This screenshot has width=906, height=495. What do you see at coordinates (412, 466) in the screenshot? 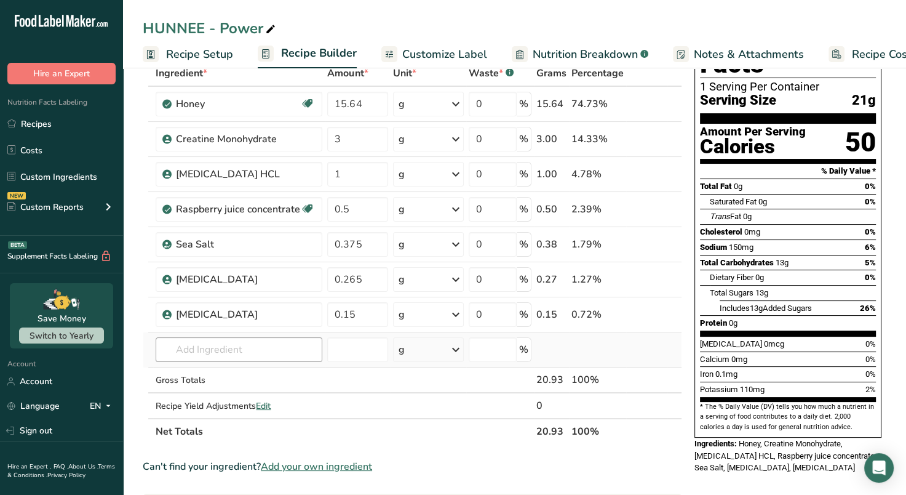
I see `div: Can't find your ingredient?` at bounding box center [412, 466].